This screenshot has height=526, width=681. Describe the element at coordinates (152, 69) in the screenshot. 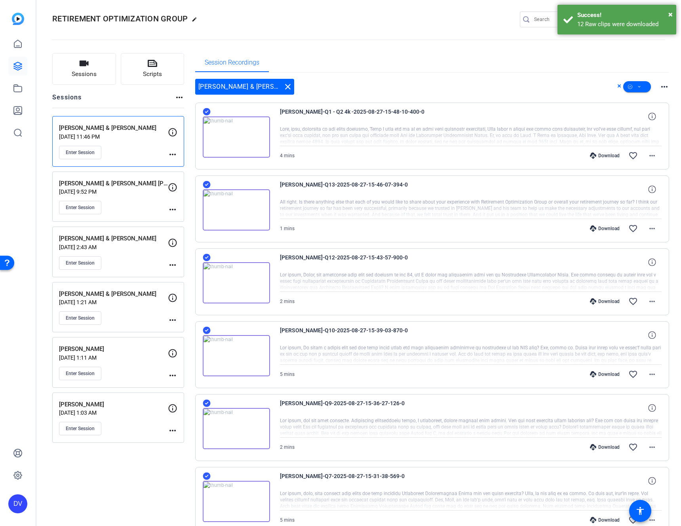

I see `button: Scripts` at that location.